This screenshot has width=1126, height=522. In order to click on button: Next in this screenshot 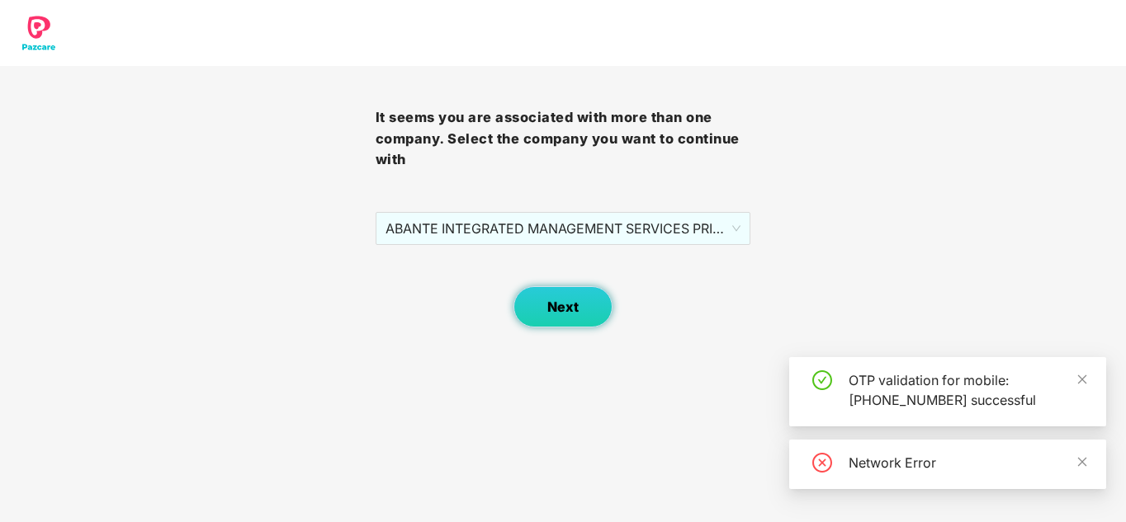, I will do `click(563, 307)`.